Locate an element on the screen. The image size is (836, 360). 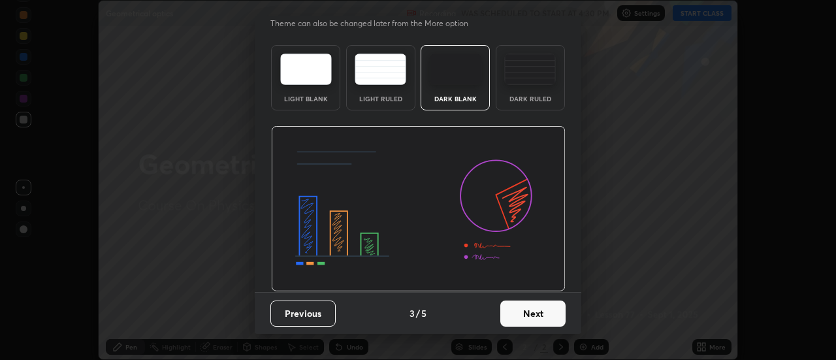
img: darkRuledTheme.de295e13.svg is located at coordinates (530, 69).